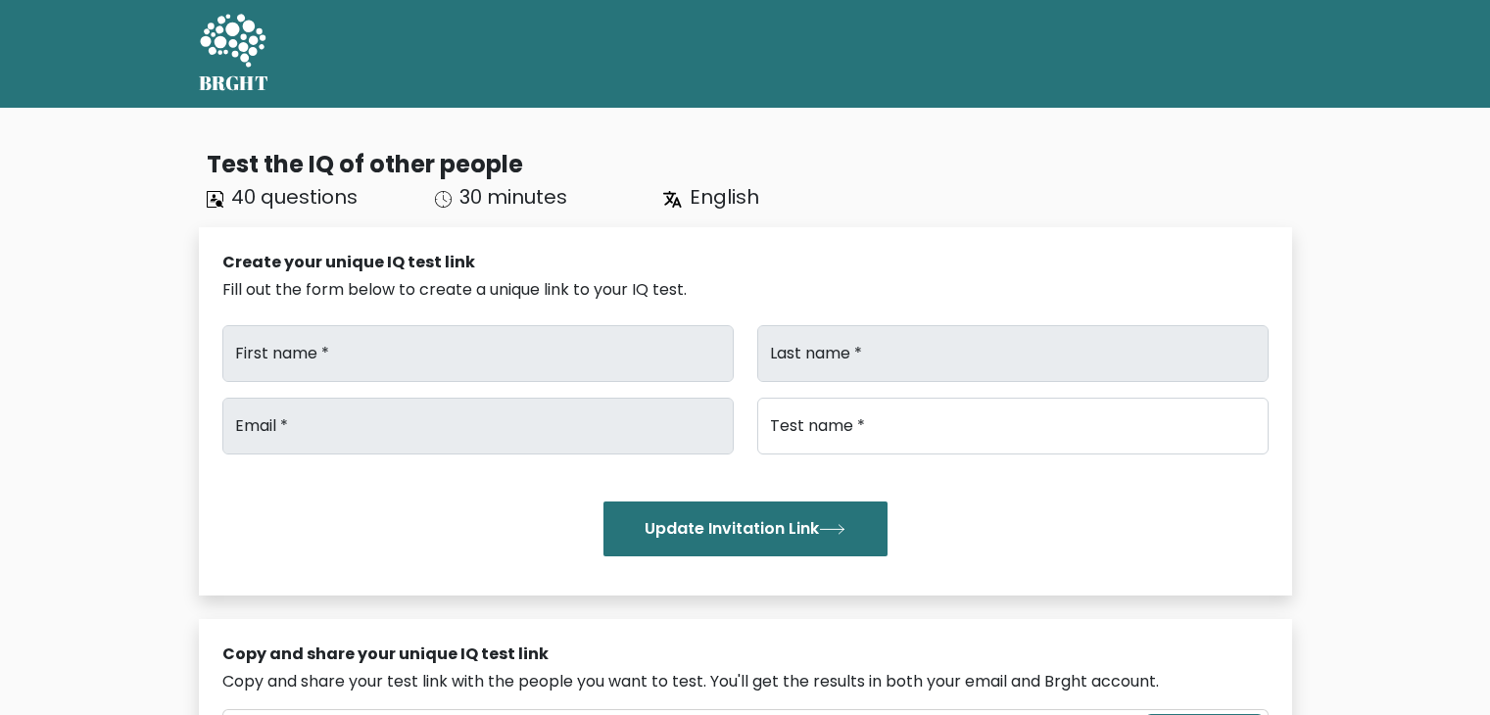 The height and width of the screenshot is (715, 1490). What do you see at coordinates (745, 529) in the screenshot?
I see `button: Update Invitation Link` at bounding box center [745, 529].